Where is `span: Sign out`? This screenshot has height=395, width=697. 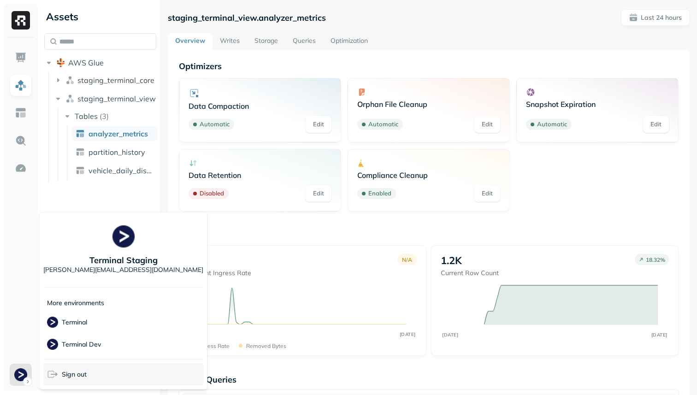
span: Sign out is located at coordinates (74, 374).